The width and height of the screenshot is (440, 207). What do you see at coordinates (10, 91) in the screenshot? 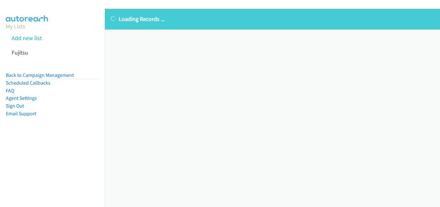
I see `a: FAQ` at bounding box center [10, 91].